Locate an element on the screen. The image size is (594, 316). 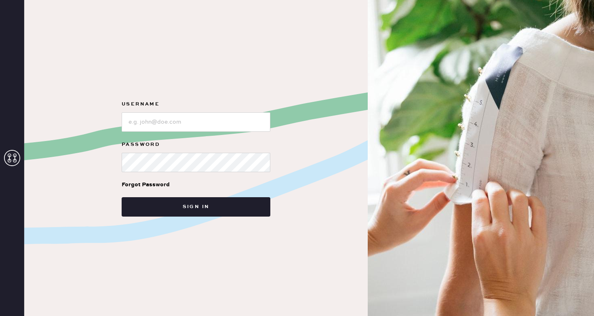
button: Sign in is located at coordinates (196, 207).